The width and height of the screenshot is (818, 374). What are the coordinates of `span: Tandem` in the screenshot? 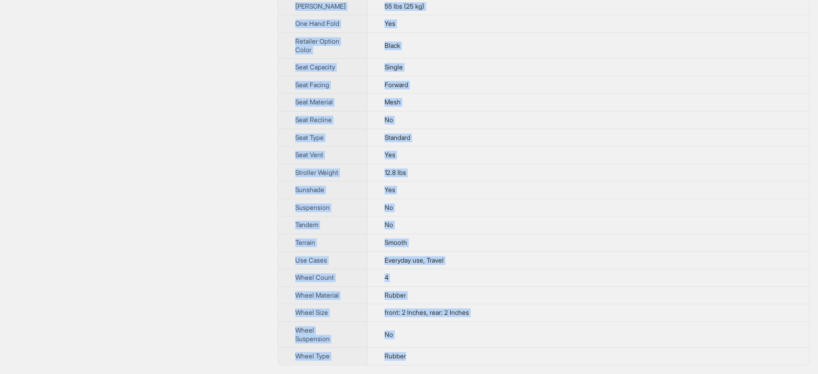 It's located at (306, 224).